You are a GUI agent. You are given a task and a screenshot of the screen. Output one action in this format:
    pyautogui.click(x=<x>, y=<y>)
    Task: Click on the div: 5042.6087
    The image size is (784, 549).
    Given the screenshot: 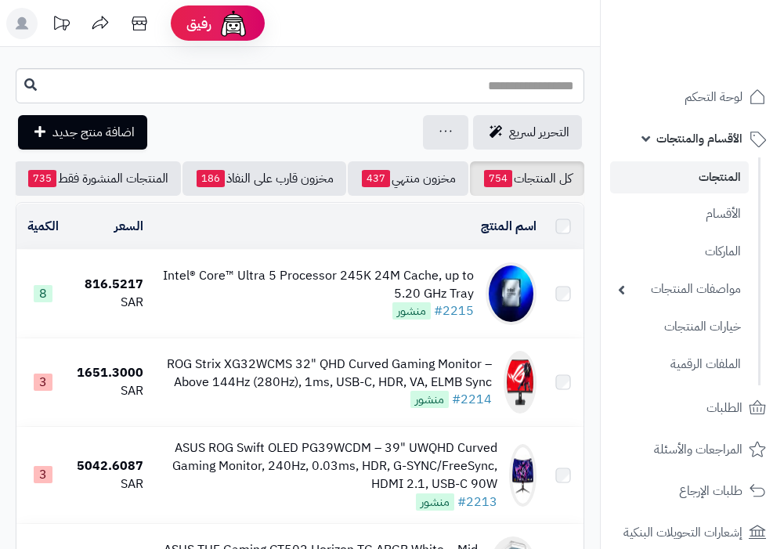 What is the action you would take?
    pyautogui.click(x=110, y=466)
    